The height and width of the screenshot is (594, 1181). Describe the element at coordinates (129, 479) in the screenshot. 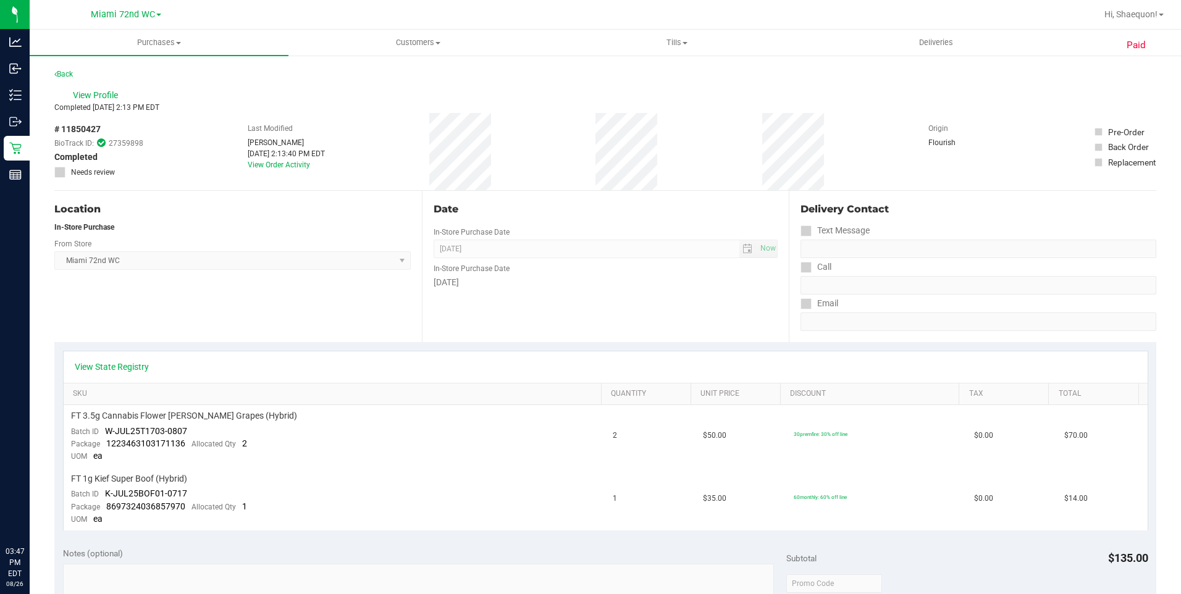

I see `span: FT 1g Kief Super Boof (Hybrid)` at that location.